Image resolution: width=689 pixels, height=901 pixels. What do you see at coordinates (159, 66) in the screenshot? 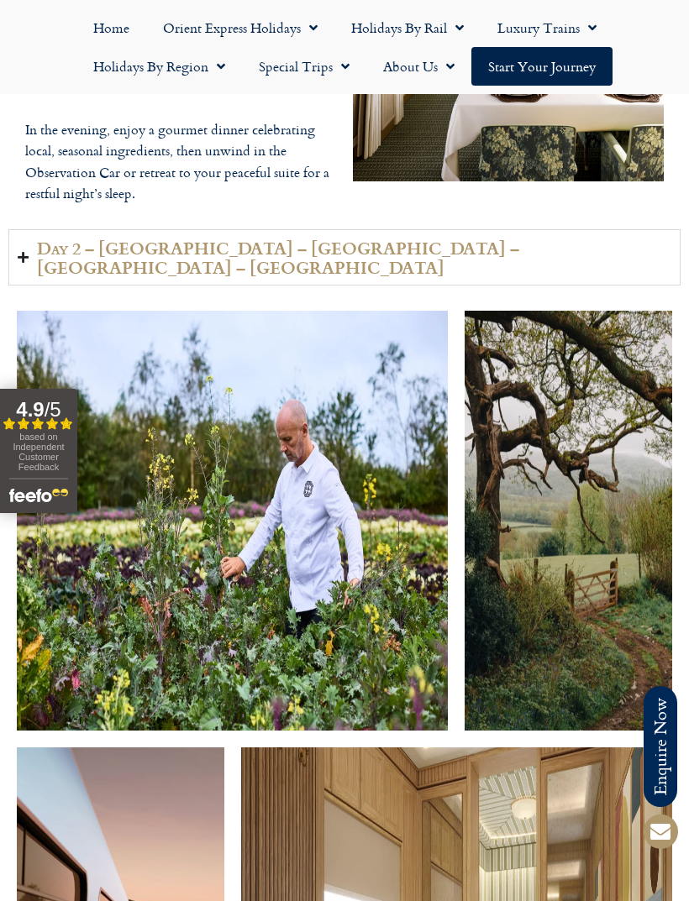
I see `a: Holidays by Region` at bounding box center [159, 66].